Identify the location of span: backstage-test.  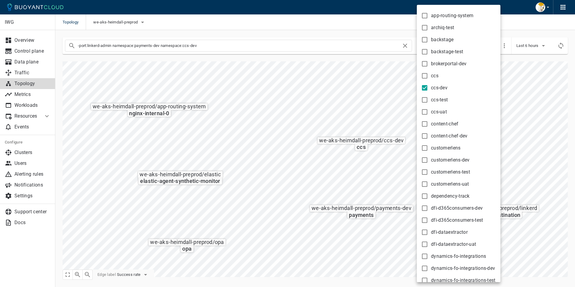
(447, 52).